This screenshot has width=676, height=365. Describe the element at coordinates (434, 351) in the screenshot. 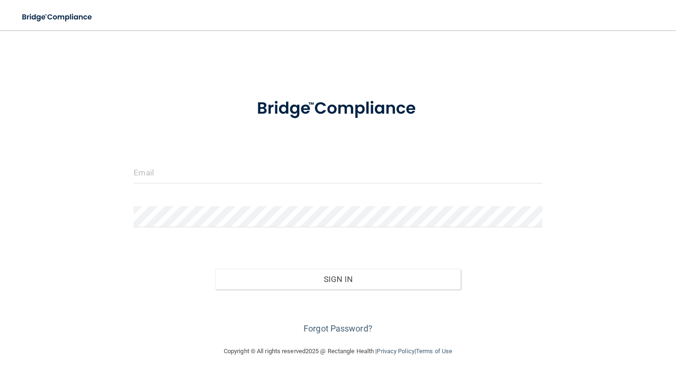

I see `a: Terms of Use` at that location.